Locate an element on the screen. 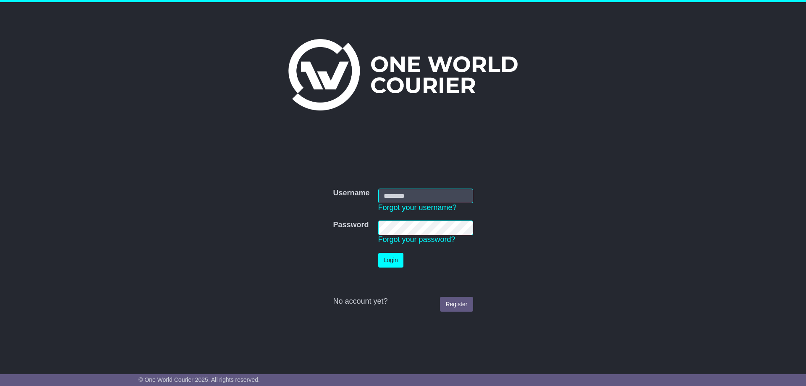 The width and height of the screenshot is (806, 386). a: Forgot your password? is located at coordinates (417, 239).